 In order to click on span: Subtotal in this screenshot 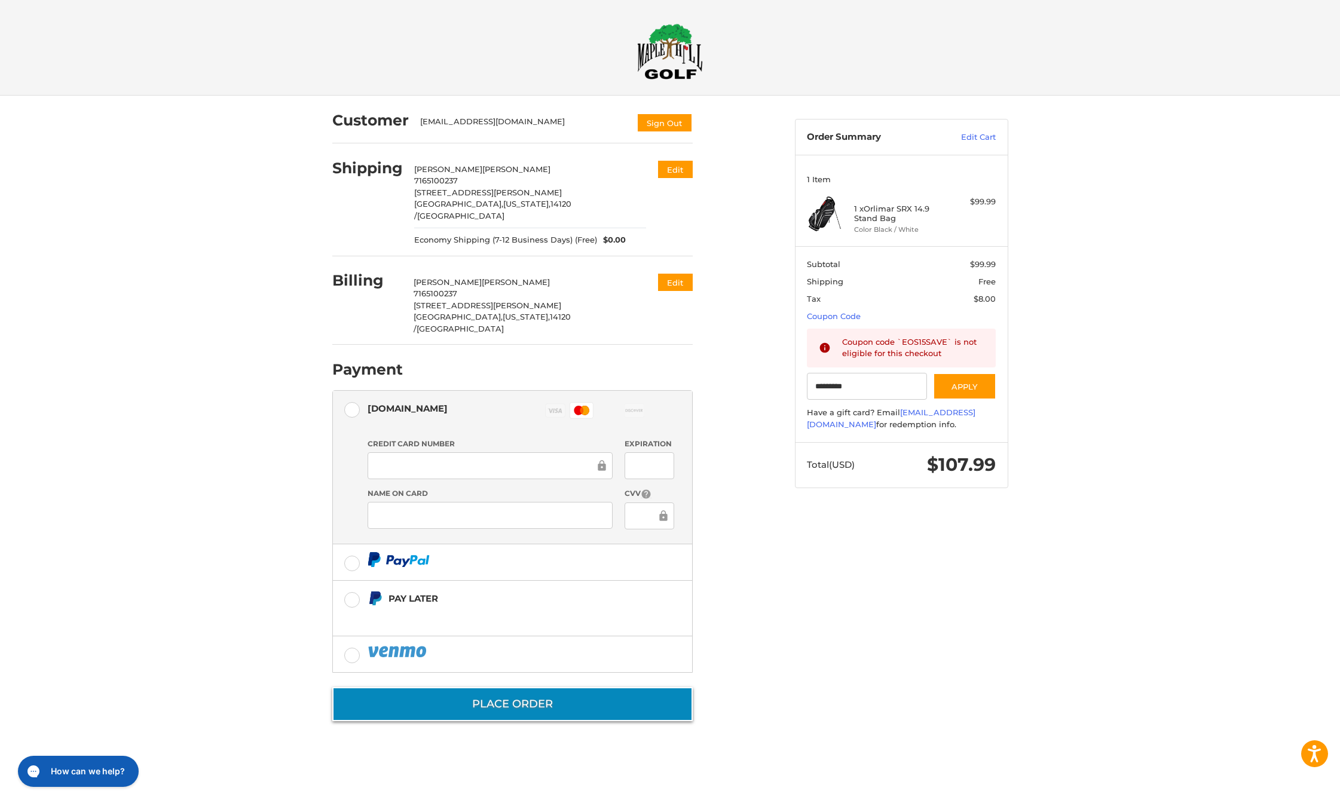, I will do `click(824, 264)`.